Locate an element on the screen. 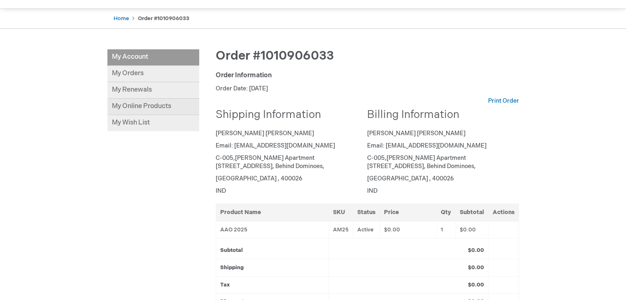 This screenshot has width=626, height=300. strong: Tax is located at coordinates (225, 285).